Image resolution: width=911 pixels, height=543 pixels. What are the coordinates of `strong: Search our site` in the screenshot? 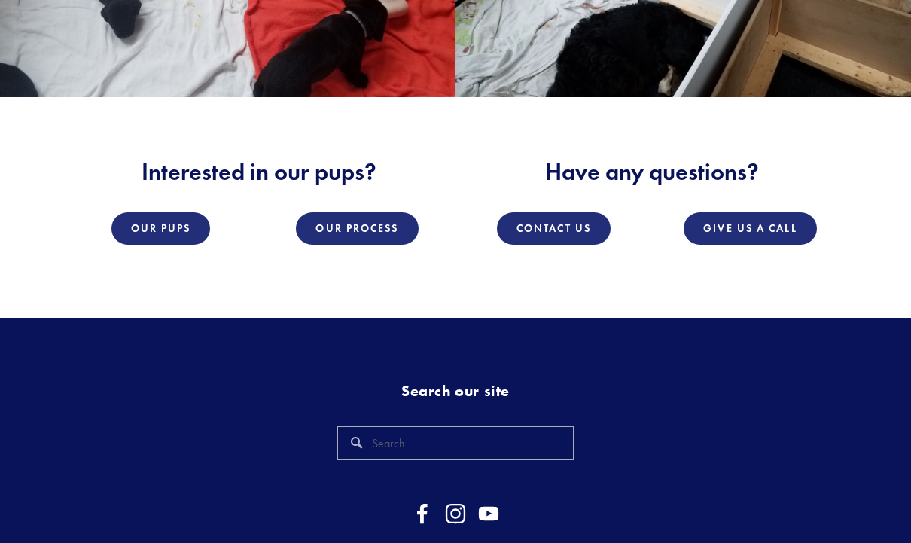 It's located at (456, 392).